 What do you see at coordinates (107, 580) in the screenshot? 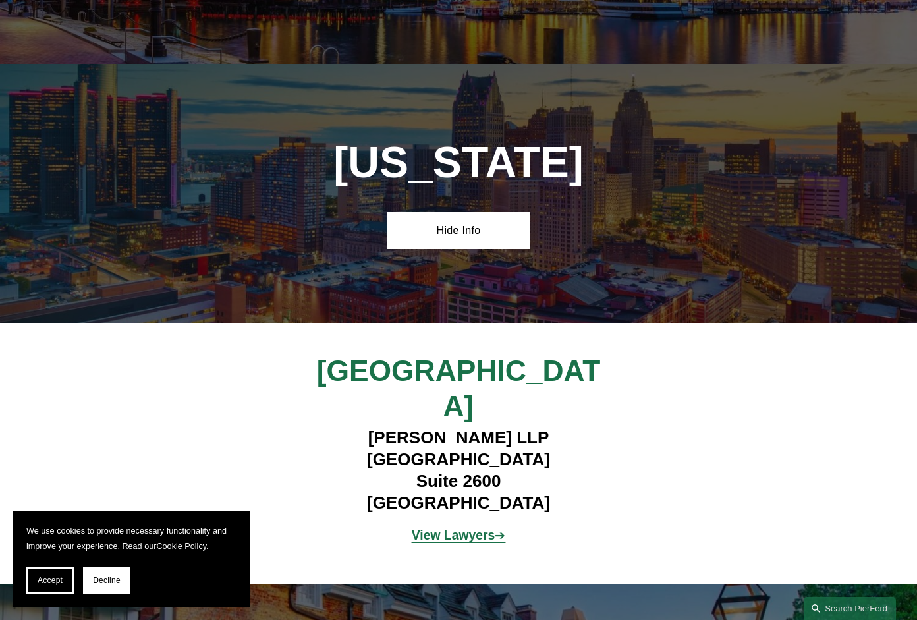
I see `button: Decline` at bounding box center [107, 580].